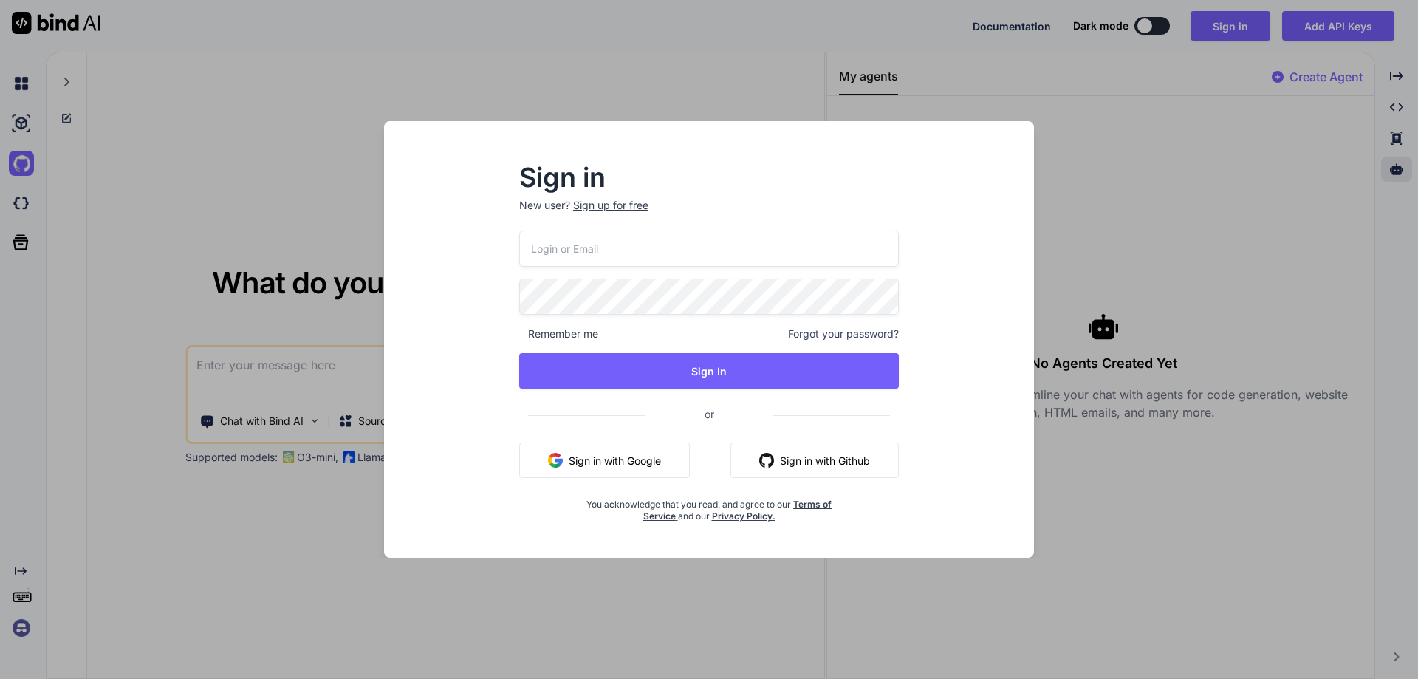 Image resolution: width=1418 pixels, height=679 pixels. Describe the element at coordinates (611, 205) in the screenshot. I see `div: Sign up for free` at that location.